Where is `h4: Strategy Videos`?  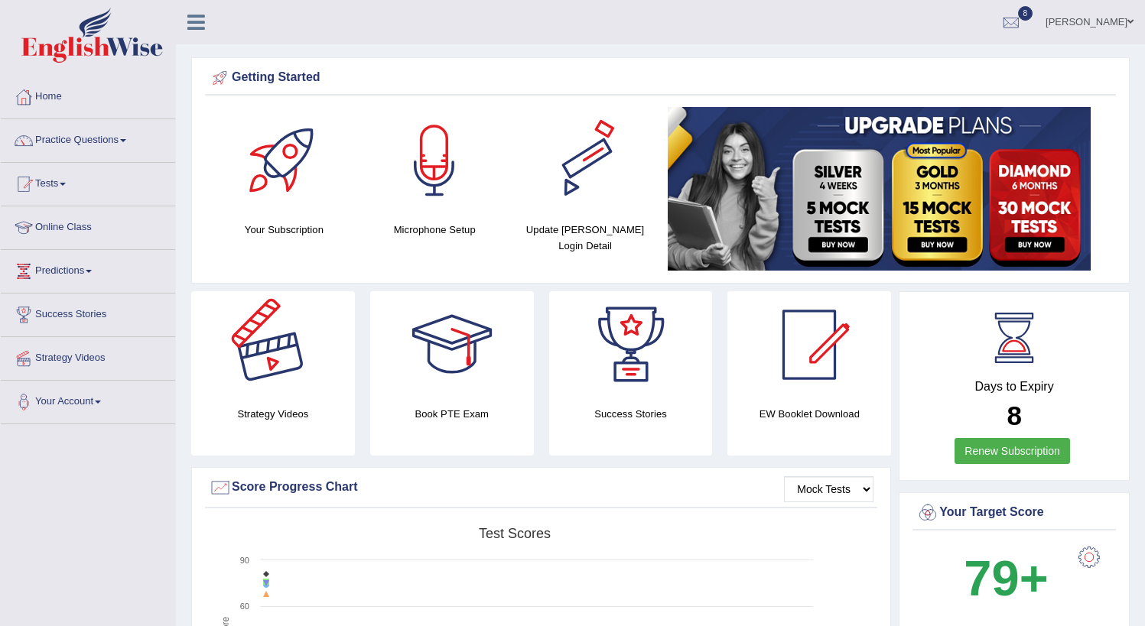 h4: Strategy Videos is located at coordinates (273, 414).